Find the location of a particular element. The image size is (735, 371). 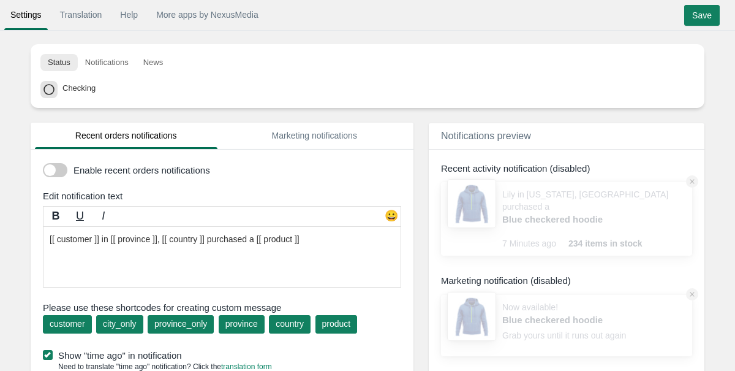

div: product is located at coordinates (336, 323).